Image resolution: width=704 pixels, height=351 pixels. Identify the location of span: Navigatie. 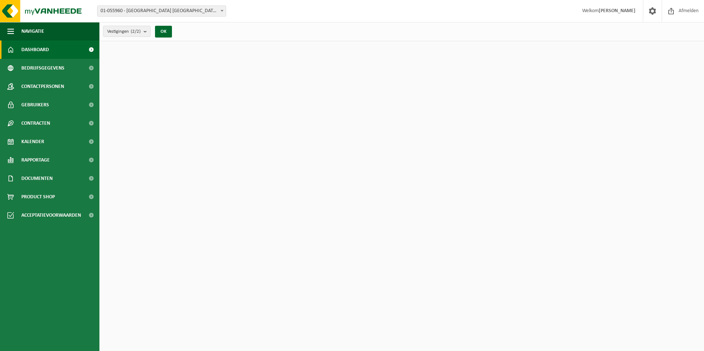
(33, 31).